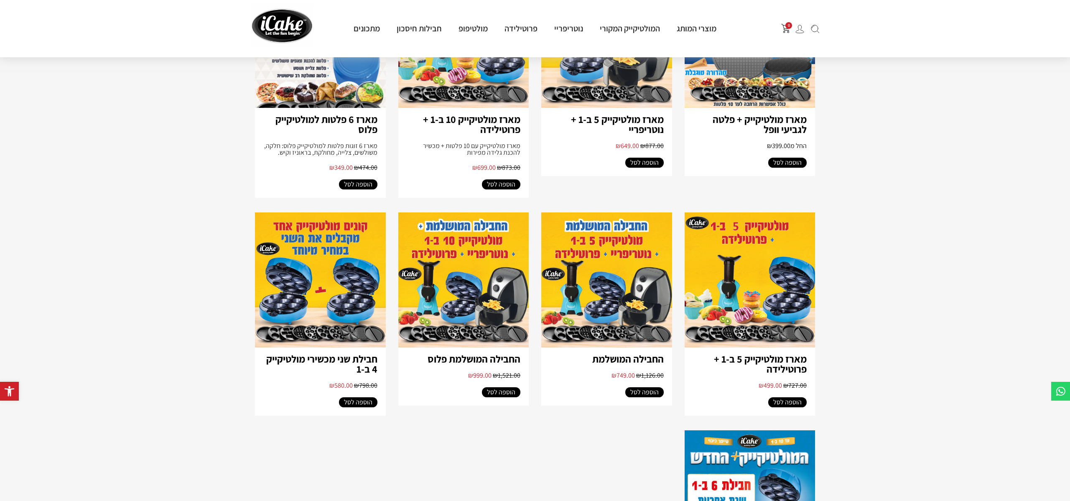 The width and height of the screenshot is (1070, 501). I want to click on div: מארז מולטיקייק עם 10 פלטות + מכשיר להכנת גלידה מפירות, so click(463, 149).